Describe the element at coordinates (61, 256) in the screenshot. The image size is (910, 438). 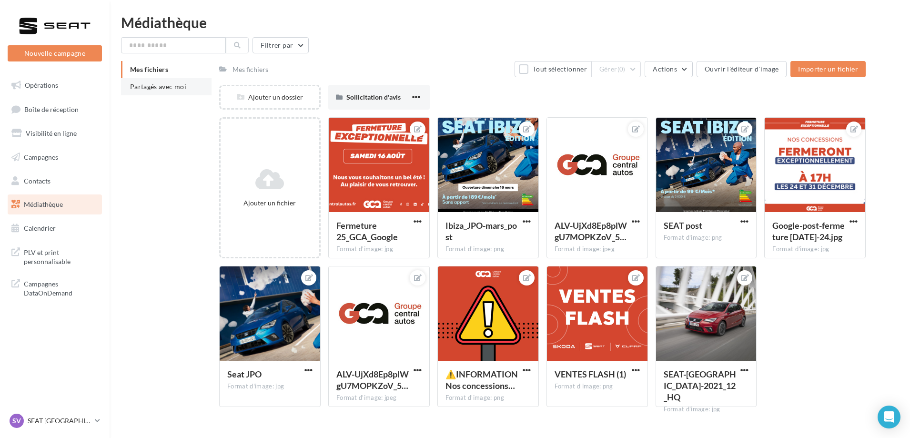
I see `span: PLV et print personnalisable` at that location.